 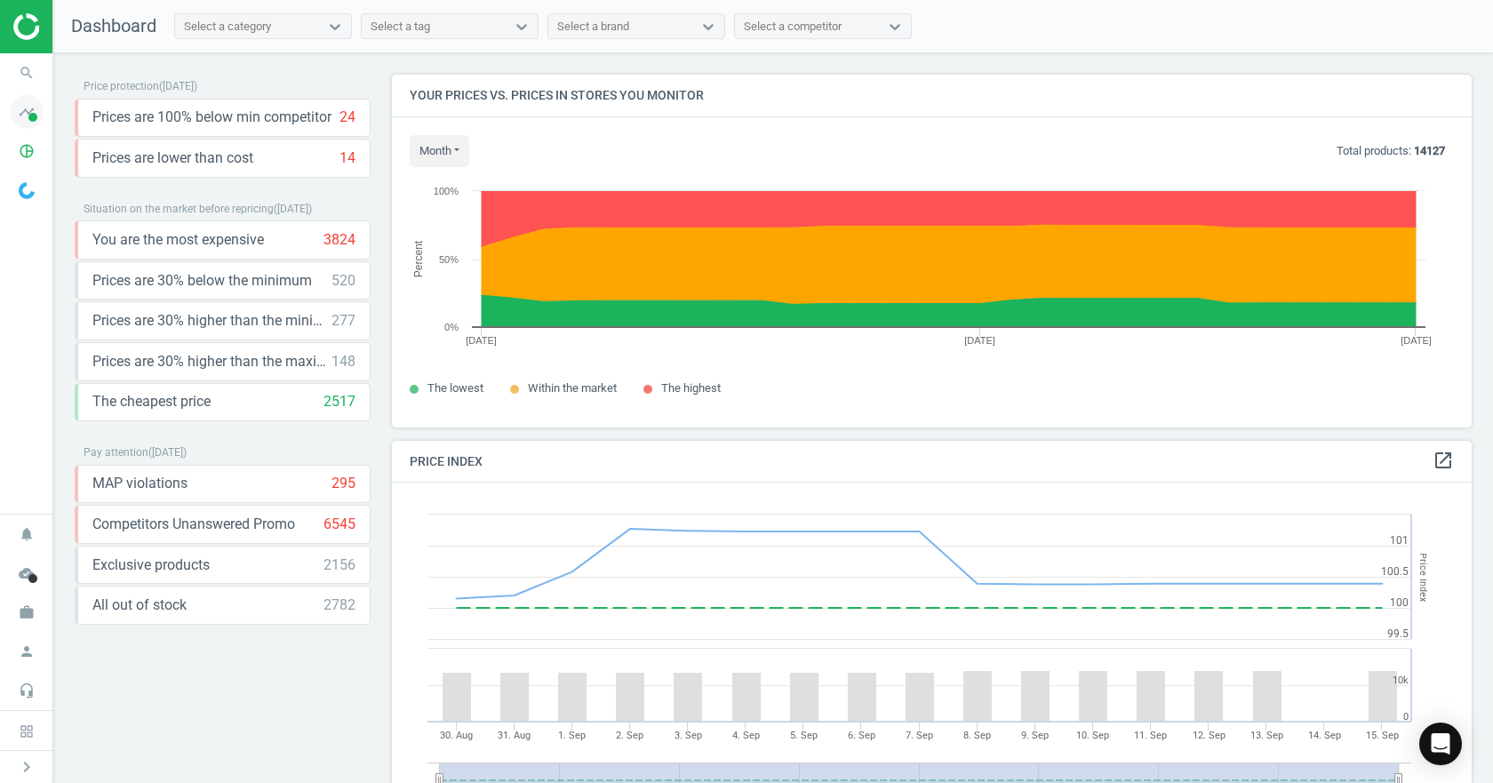 I want to click on div: 14, so click(x=348, y=158).